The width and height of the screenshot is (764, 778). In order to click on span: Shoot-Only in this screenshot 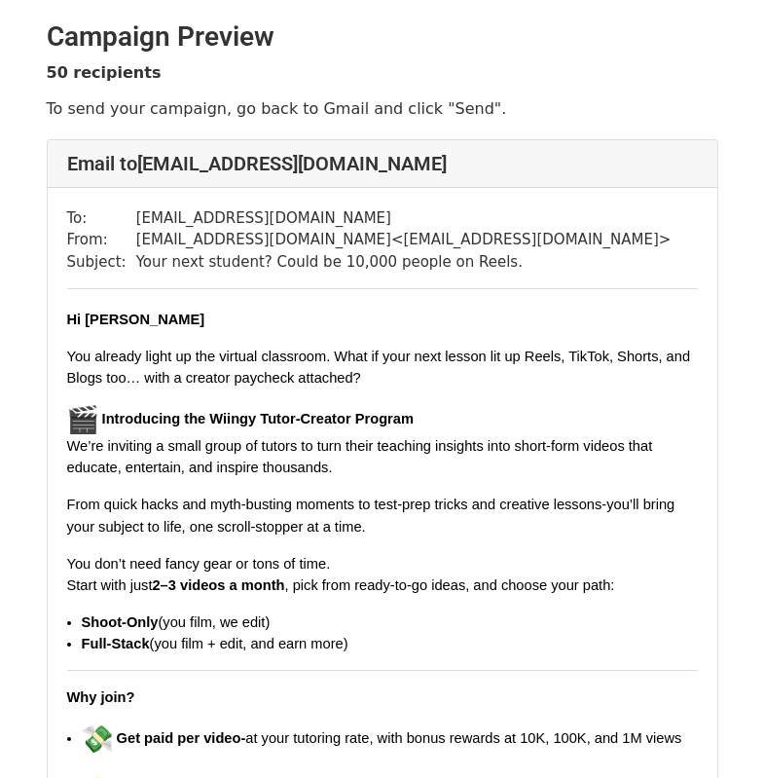, I will do `click(120, 622)`.